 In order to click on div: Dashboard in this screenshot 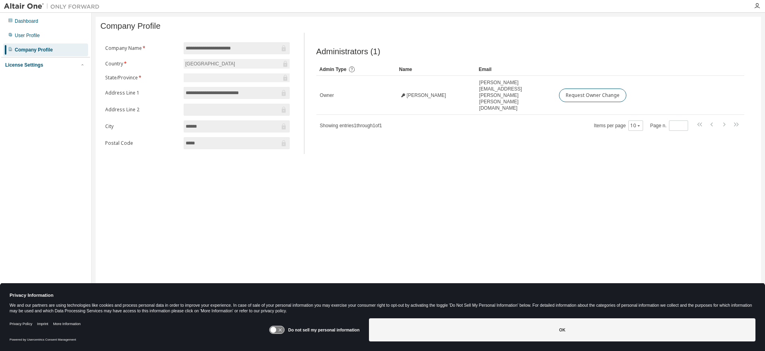, I will do `click(26, 21)`.